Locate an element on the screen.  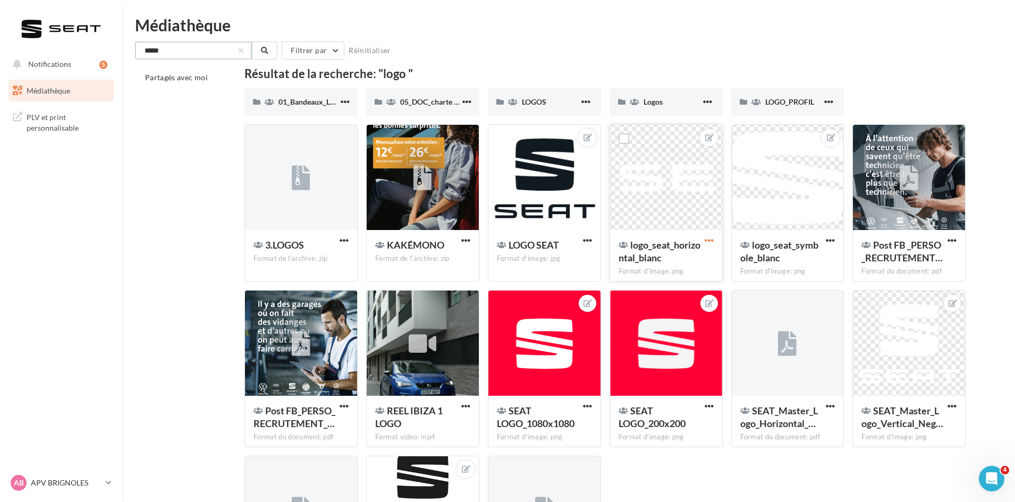
button: Notifications 5 is located at coordinates (59, 64).